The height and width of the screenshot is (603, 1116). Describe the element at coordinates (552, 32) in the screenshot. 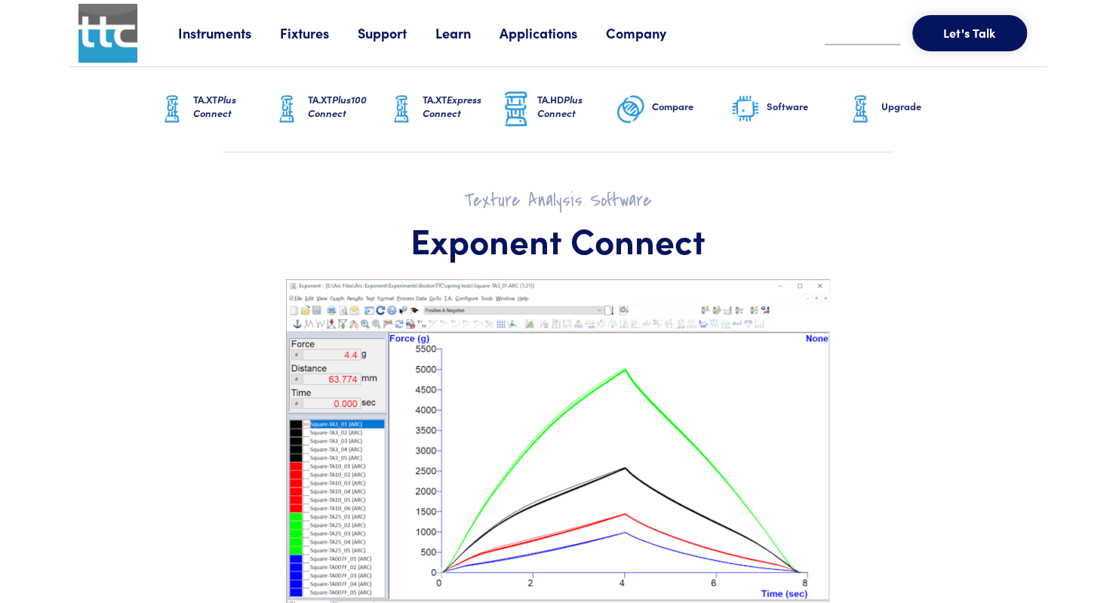

I see `a: Applications` at that location.